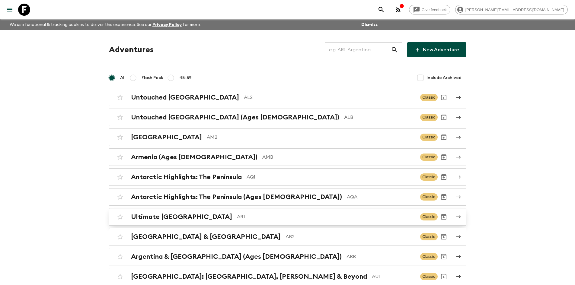  Describe the element at coordinates (430, 10) in the screenshot. I see `a: Give feedback` at that location.